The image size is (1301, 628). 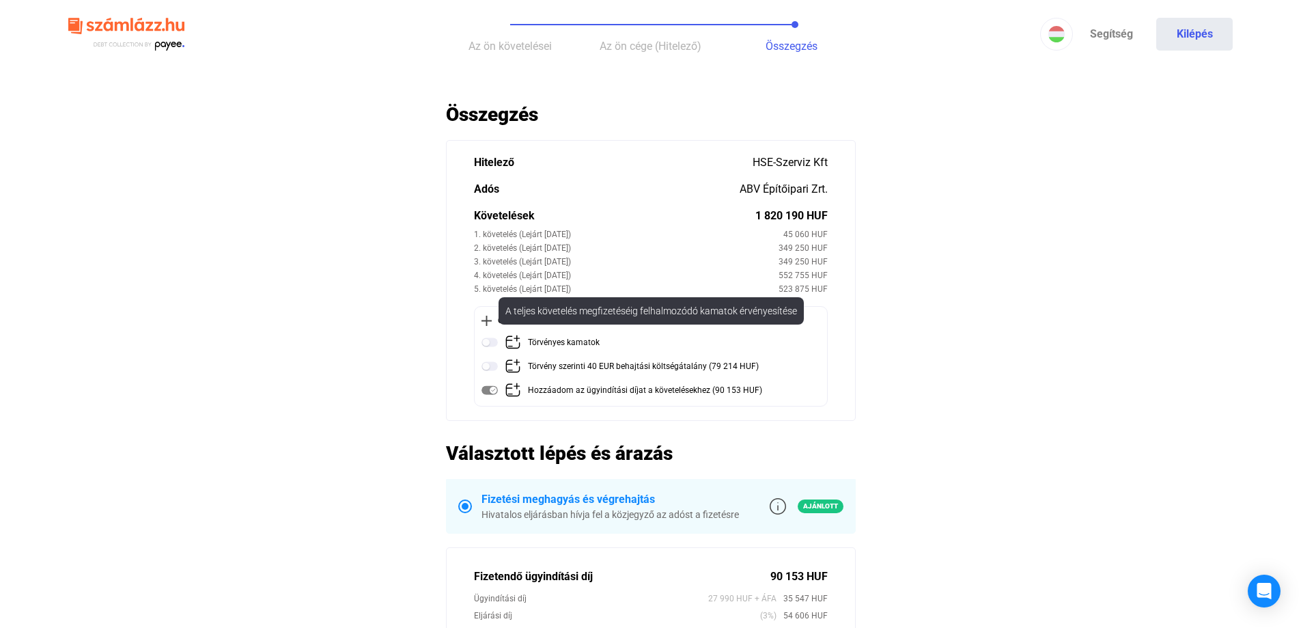 What do you see at coordinates (610, 514) in the screenshot?
I see `div: Hivatalos eljárásban hívja fel a közjegyző az adóst a fizetésre` at bounding box center [610, 514].